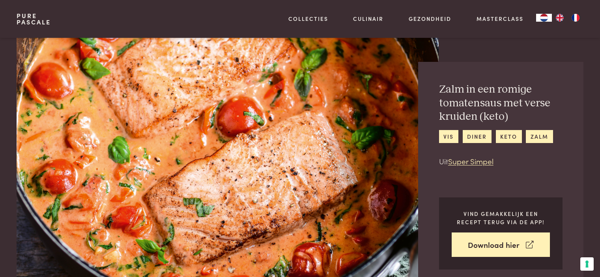  I want to click on a: FR, so click(576, 18).